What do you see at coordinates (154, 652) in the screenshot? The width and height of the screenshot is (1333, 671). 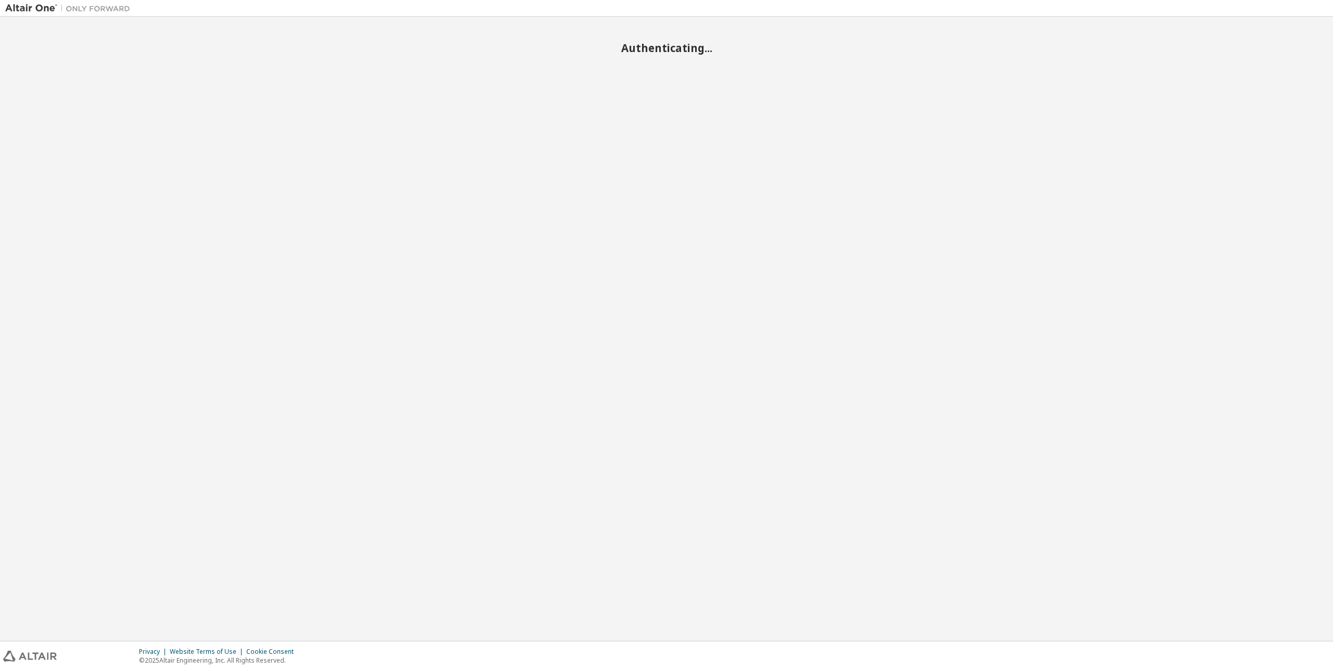 I see `div: Privacy` at bounding box center [154, 652].